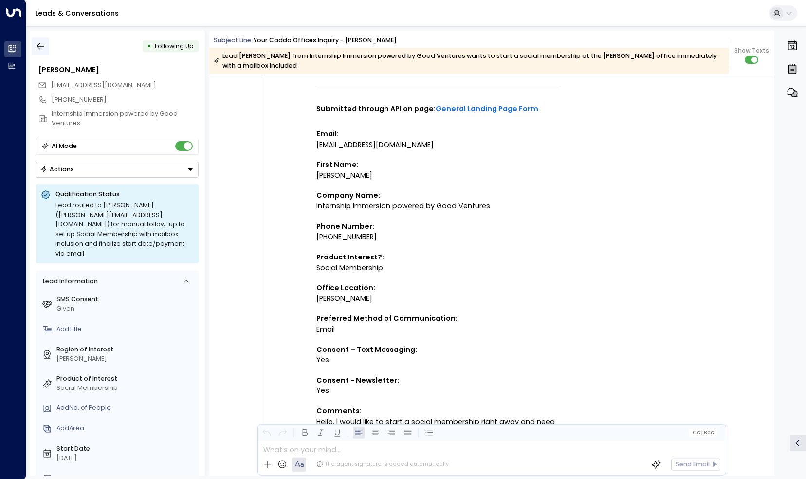 Image resolution: width=806 pixels, height=479 pixels. Describe the element at coordinates (126, 309) in the screenshot. I see `div: Given` at that location.